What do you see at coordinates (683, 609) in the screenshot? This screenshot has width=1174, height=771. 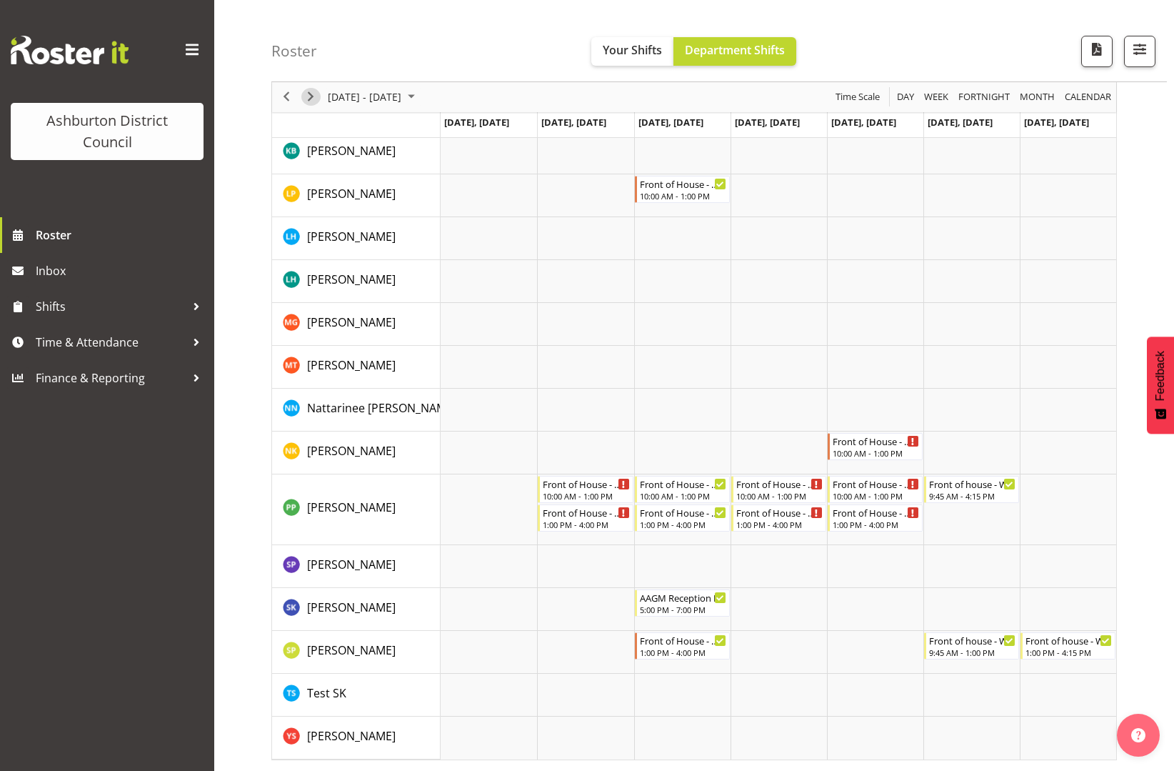 I see `div: 5:00 PM - 7:00 PM` at bounding box center [683, 609].